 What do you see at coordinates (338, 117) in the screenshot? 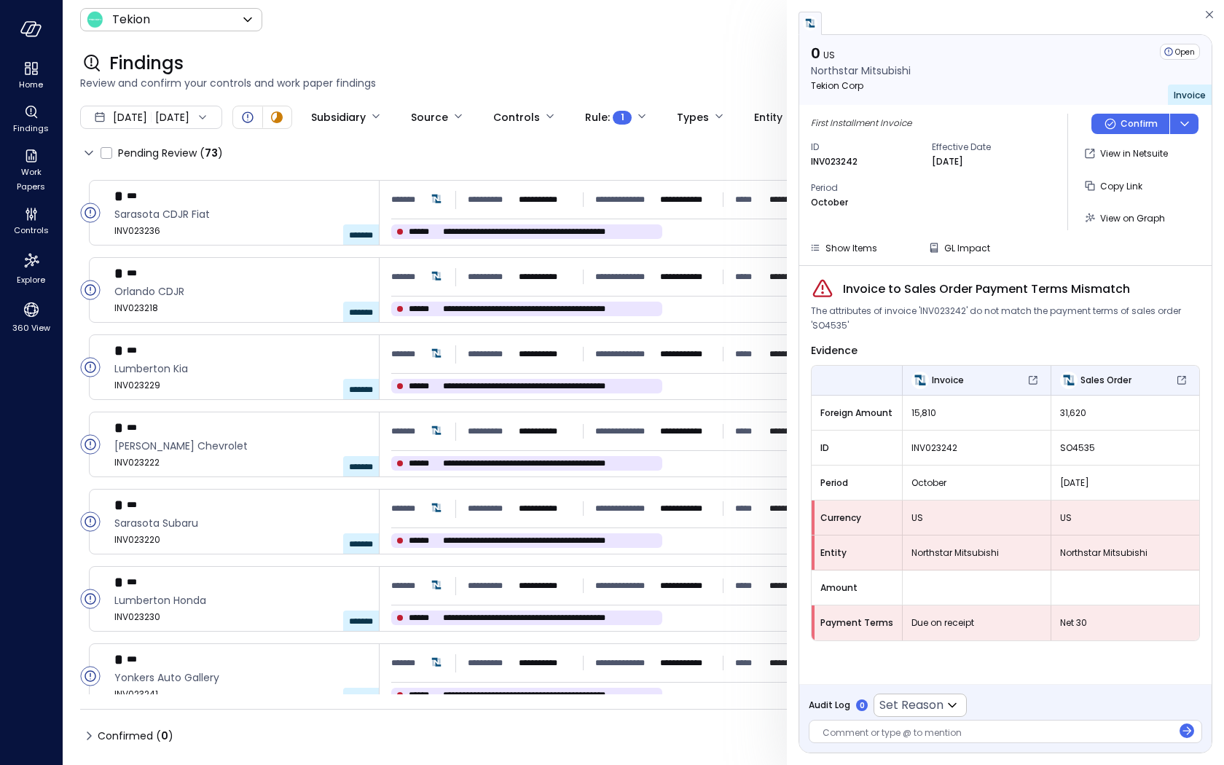
I see `div: Subsidiary` at bounding box center [338, 117].